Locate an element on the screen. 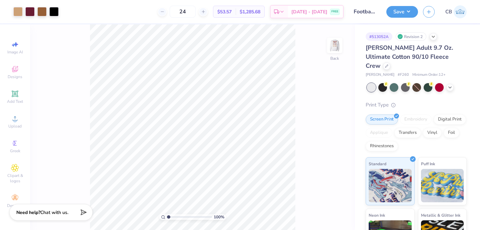 The image size is (480, 230). span: $53.57 is located at coordinates (224, 12).